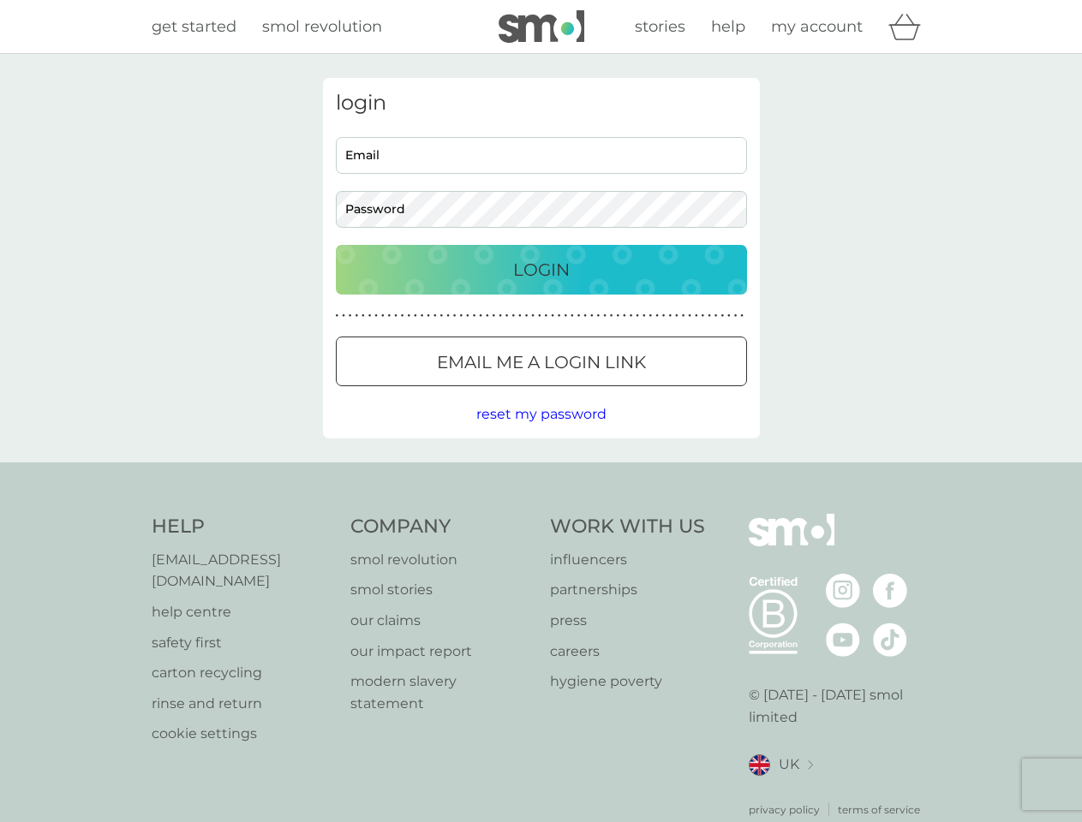 This screenshot has height=822, width=1082. What do you see at coordinates (627, 527) in the screenshot?
I see `h4: Work With Us` at bounding box center [627, 527].